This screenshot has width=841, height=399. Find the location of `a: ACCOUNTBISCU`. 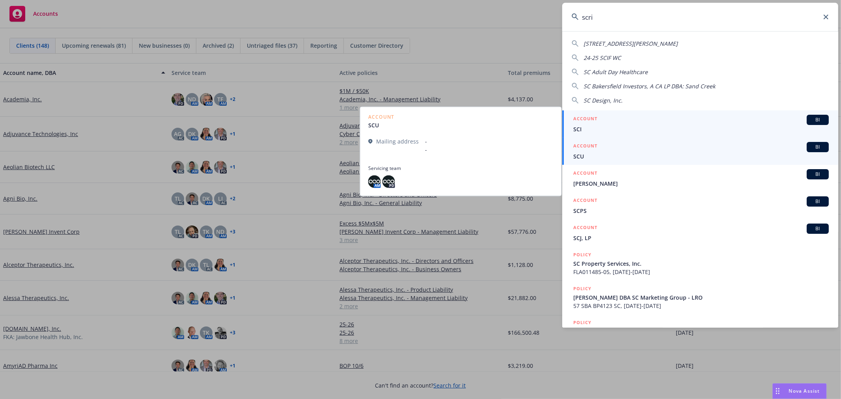

a: ACCOUNTBISCU is located at coordinates (700, 151).